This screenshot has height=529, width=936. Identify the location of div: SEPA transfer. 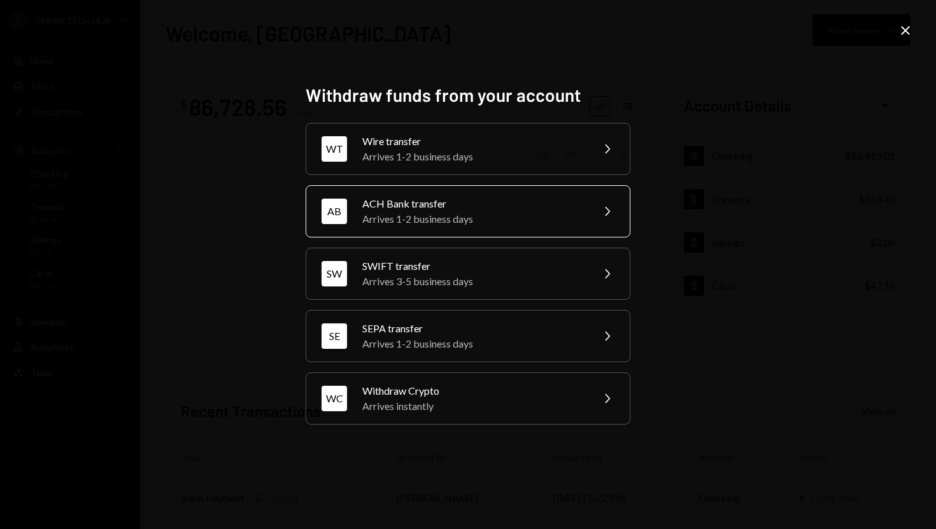
(473, 329).